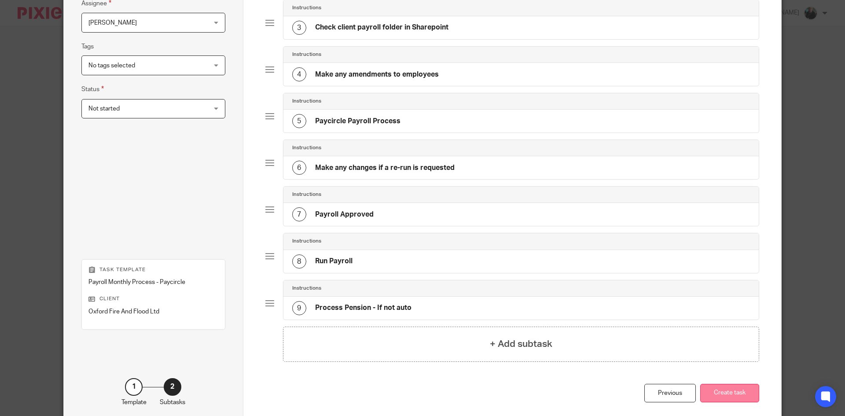 The height and width of the screenshot is (416, 845). Describe the element at coordinates (377, 74) in the screenshot. I see `h4: Make any amendments to employees` at that location.